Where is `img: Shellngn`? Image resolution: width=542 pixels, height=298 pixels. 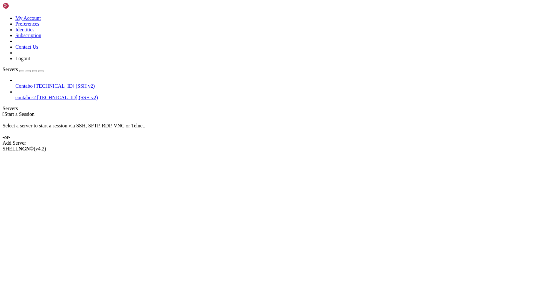 img: Shellngn is located at coordinates (21, 6).